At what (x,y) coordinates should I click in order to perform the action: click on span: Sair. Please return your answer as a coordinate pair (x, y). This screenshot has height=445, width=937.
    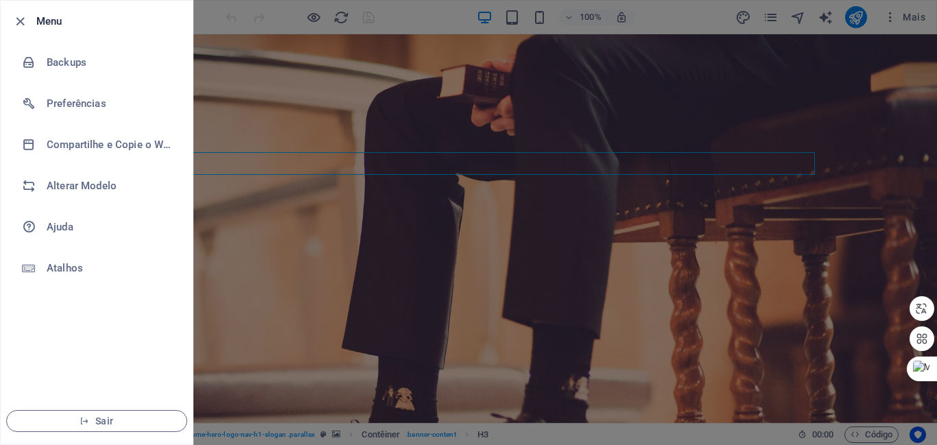
    Looking at the image, I should click on (97, 421).